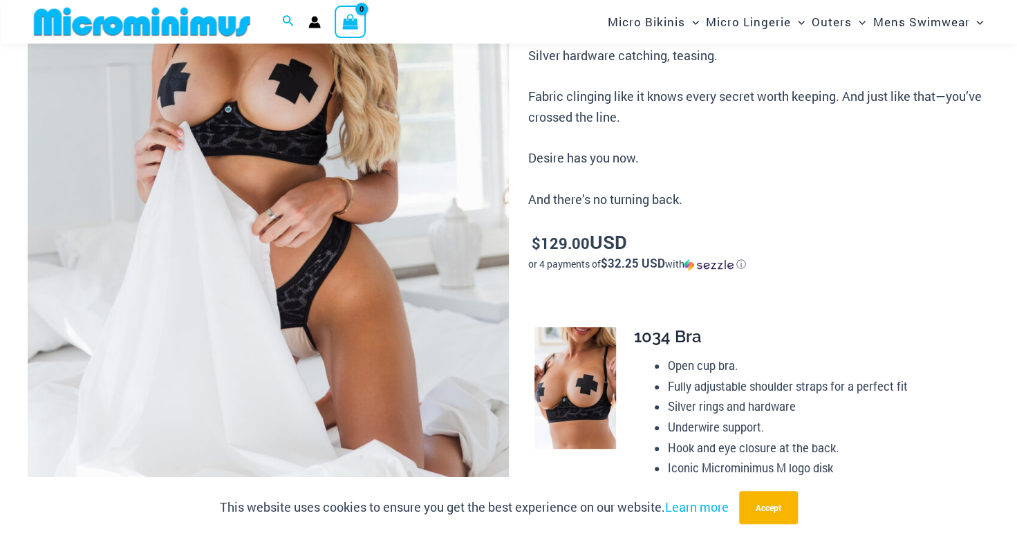  I want to click on button: Accept, so click(768, 507).